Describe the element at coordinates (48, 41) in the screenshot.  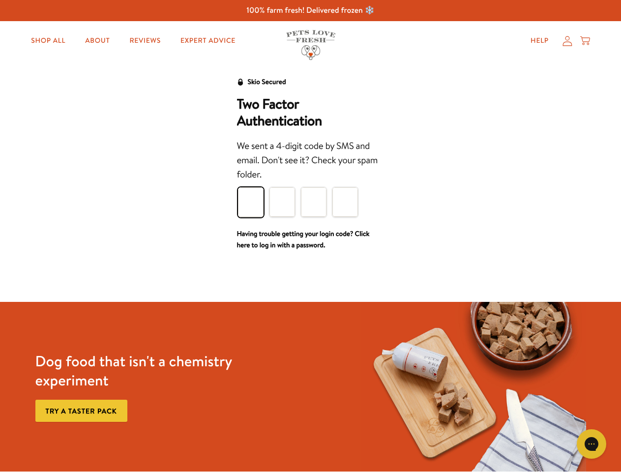
I see `a: Shop All` at that location.